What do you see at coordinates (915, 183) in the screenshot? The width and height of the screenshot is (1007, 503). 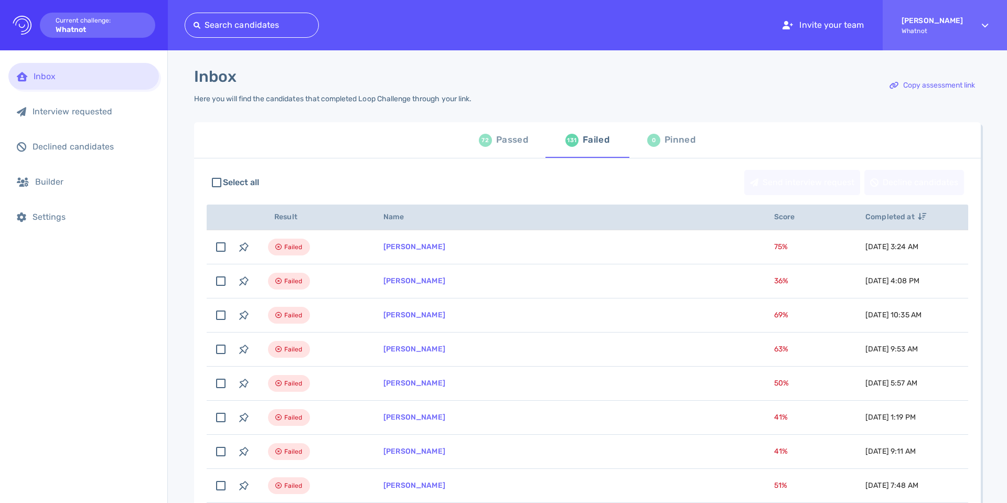 I see `div: Decline candidates` at bounding box center [915, 183].